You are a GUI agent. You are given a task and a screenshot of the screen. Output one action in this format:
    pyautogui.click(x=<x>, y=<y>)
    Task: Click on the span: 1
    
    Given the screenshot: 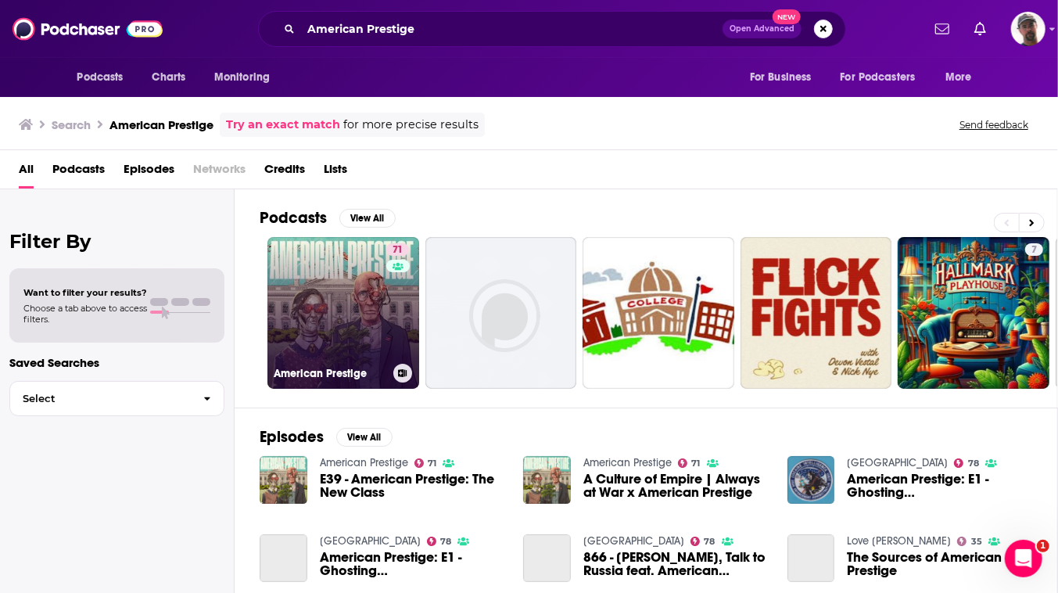 What is the action you would take?
    pyautogui.click(x=1043, y=546)
    